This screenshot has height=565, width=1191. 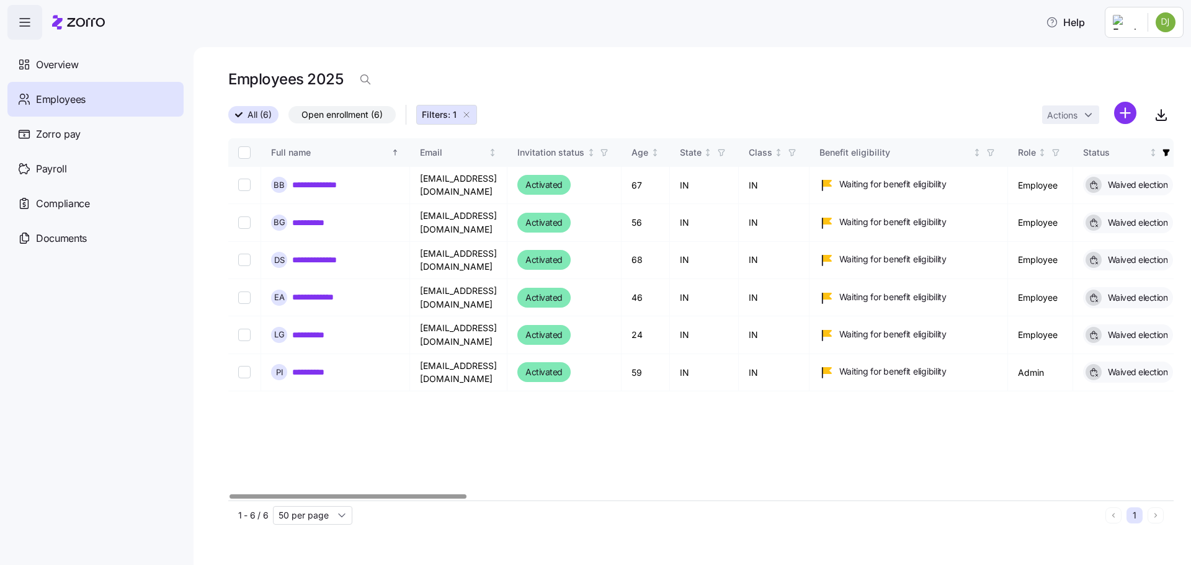 I want to click on img: Employer logo, so click(x=1126, y=22).